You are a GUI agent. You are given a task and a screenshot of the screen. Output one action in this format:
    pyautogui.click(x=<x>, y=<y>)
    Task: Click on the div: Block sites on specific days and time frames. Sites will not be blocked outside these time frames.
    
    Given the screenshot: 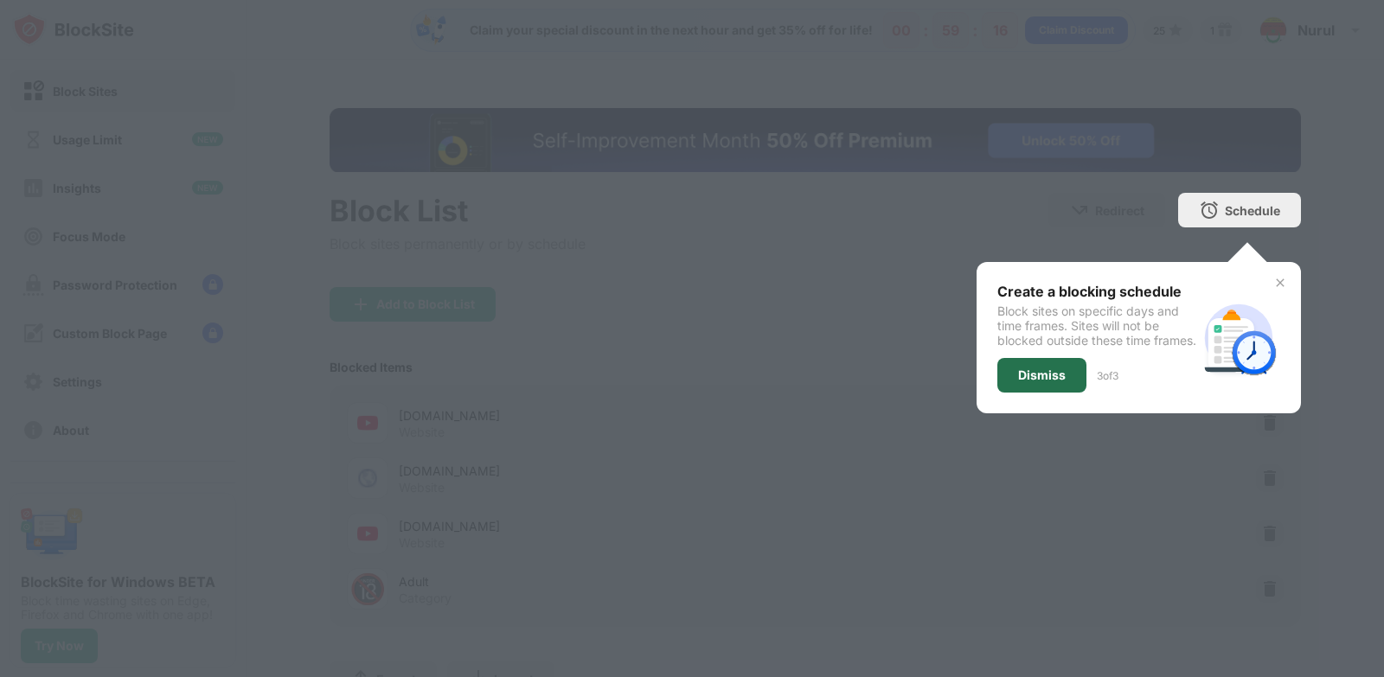 What is the action you would take?
    pyautogui.click(x=1097, y=325)
    